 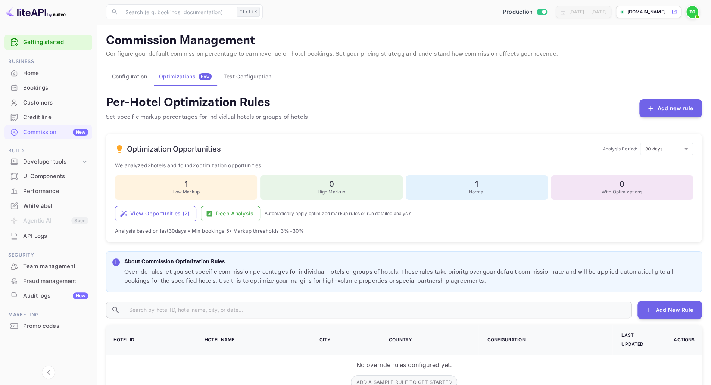 I want to click on button: Collapse navigation, so click(x=49, y=372).